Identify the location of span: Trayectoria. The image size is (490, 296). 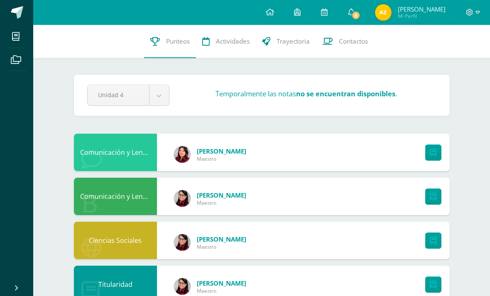
(293, 41).